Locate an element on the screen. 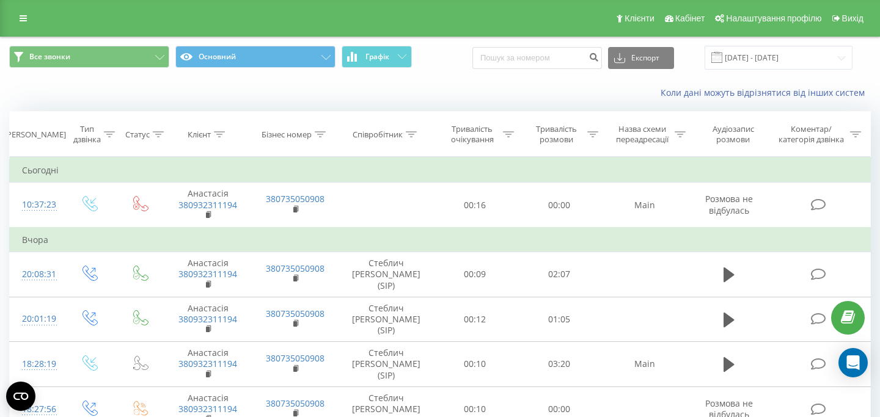 The width and height of the screenshot is (880, 417). div: Коментар/категорія дзвінка is located at coordinates (811, 134).